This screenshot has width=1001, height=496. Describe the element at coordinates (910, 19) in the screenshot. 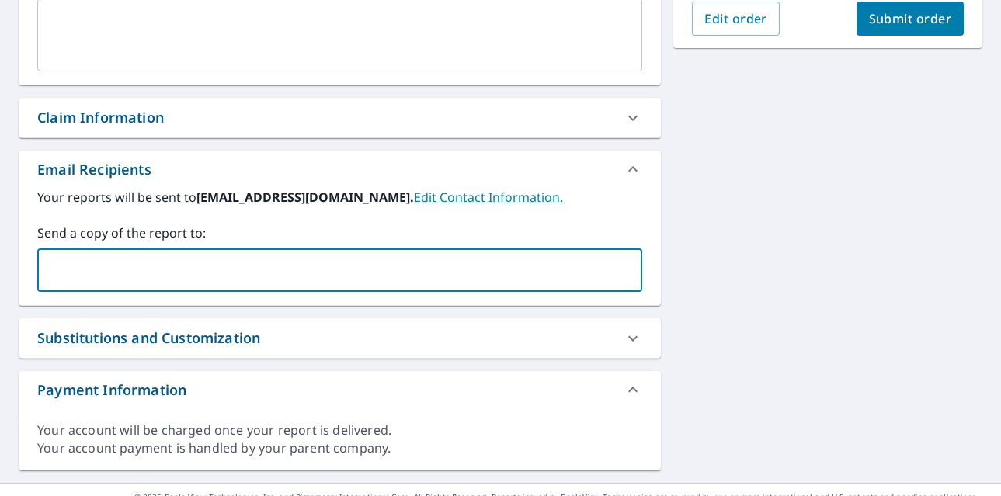

I see `button: Submit order` at that location.